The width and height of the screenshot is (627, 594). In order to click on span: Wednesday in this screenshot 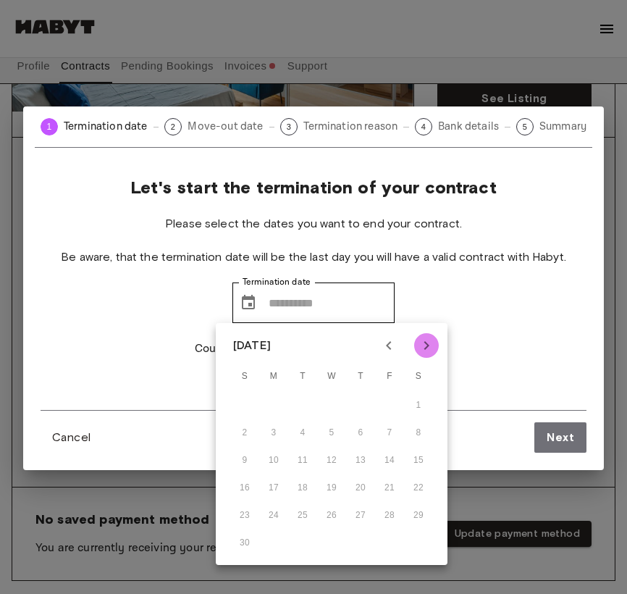, I will do `click(332, 377)`.